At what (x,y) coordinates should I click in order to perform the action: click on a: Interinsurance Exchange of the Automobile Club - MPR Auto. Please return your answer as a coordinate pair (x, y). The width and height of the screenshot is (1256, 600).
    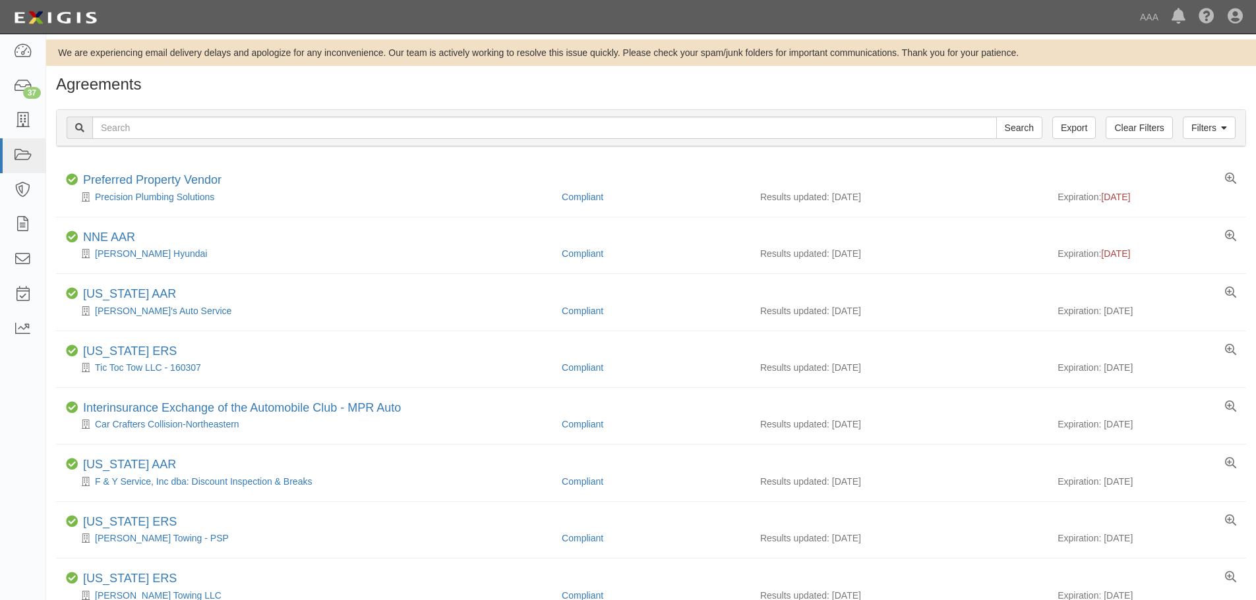
    Looking at the image, I should click on (242, 408).